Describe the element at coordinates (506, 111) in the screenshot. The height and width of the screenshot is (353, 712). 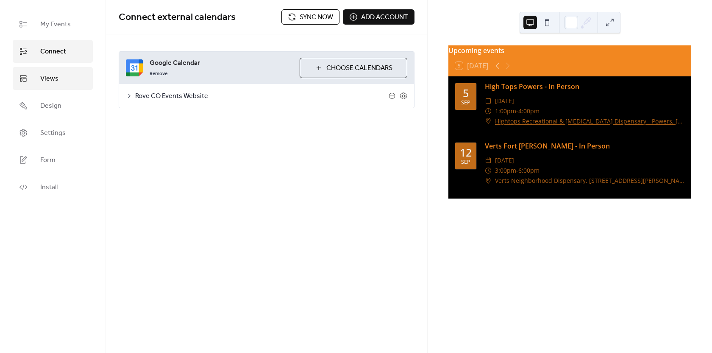
I see `span: 1:00pm` at that location.